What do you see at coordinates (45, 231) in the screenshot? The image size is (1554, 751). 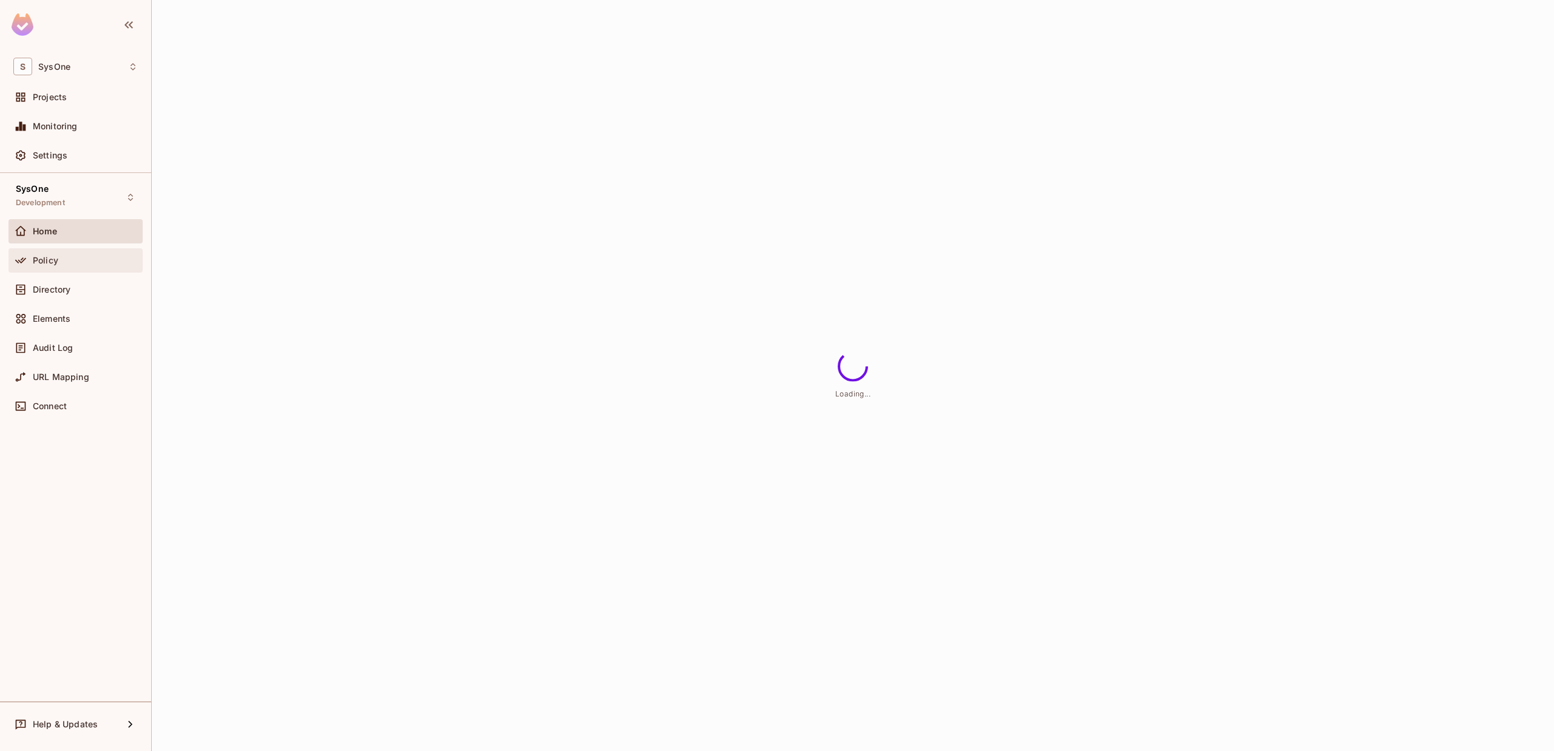 I see `span: Home` at bounding box center [45, 231].